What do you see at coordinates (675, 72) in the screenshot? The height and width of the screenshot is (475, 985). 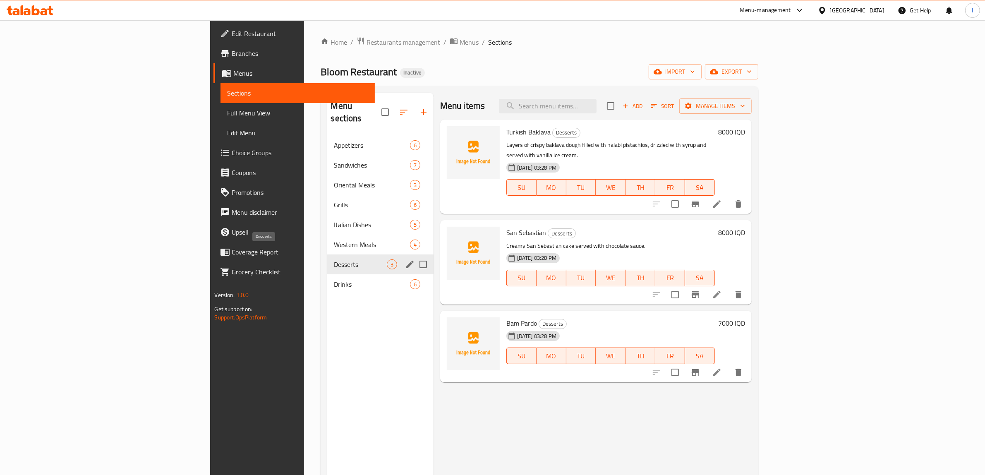 I see `button: import` at bounding box center [675, 72].